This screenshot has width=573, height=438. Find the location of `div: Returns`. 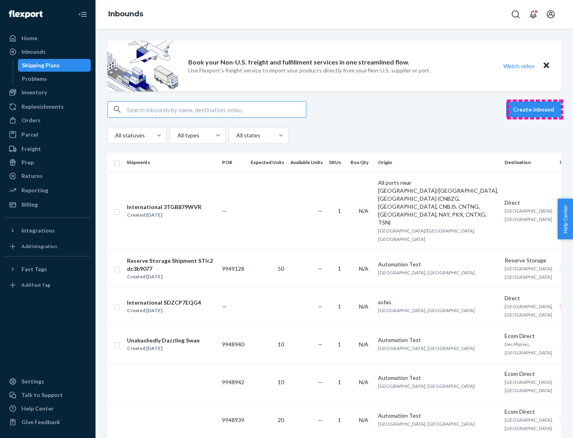

div: Returns is located at coordinates (32, 176).